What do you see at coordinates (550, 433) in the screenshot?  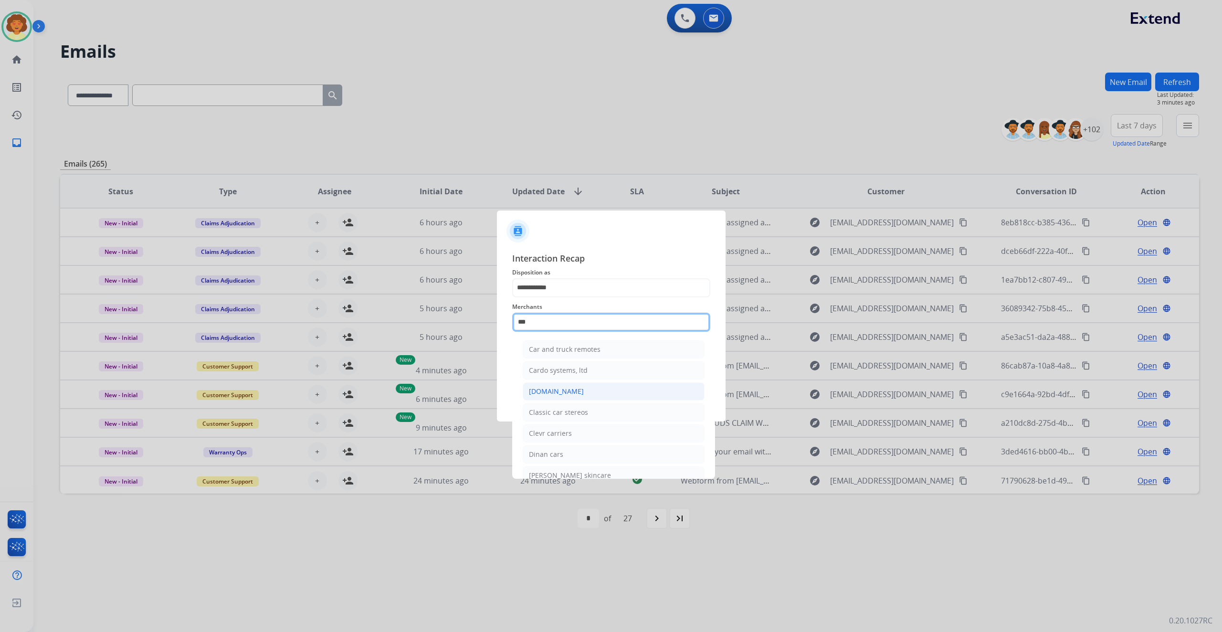 I see `div: Clevr carriers` at bounding box center [550, 433].